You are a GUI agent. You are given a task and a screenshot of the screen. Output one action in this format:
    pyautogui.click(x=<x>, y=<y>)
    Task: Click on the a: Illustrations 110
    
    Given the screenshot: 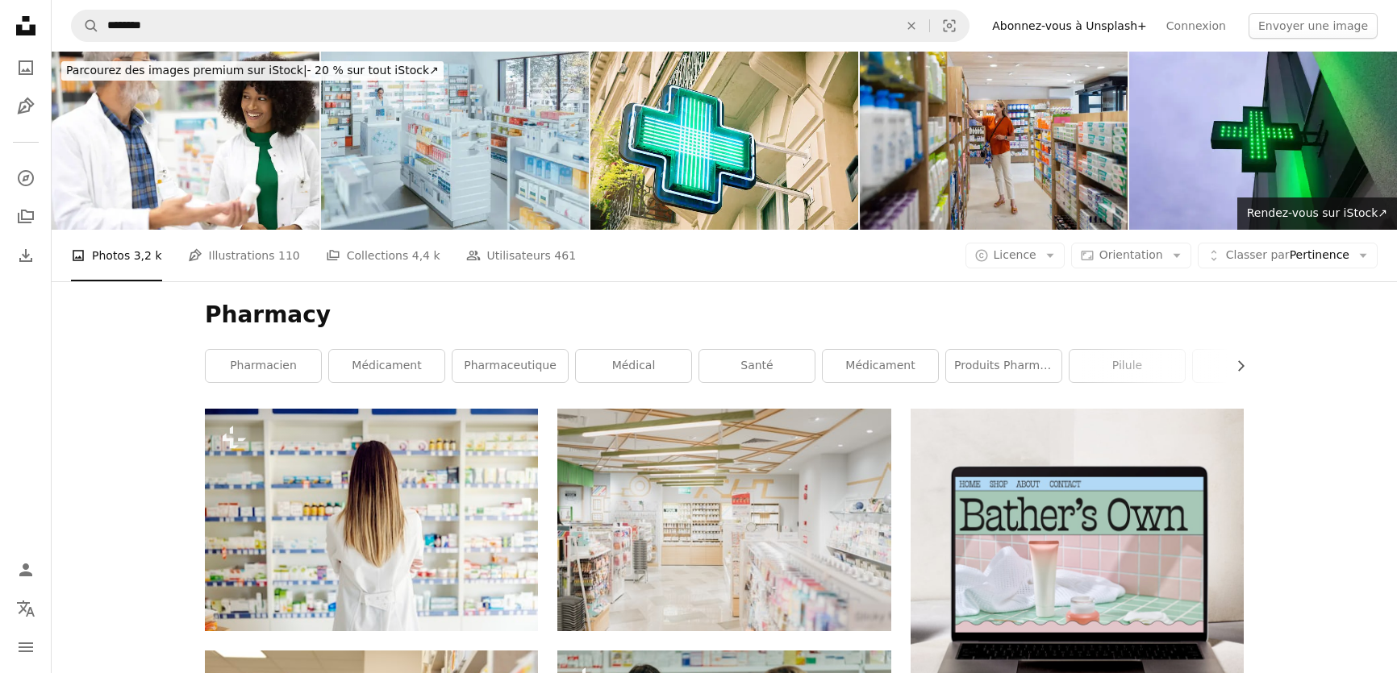 What is the action you would take?
    pyautogui.click(x=244, y=256)
    